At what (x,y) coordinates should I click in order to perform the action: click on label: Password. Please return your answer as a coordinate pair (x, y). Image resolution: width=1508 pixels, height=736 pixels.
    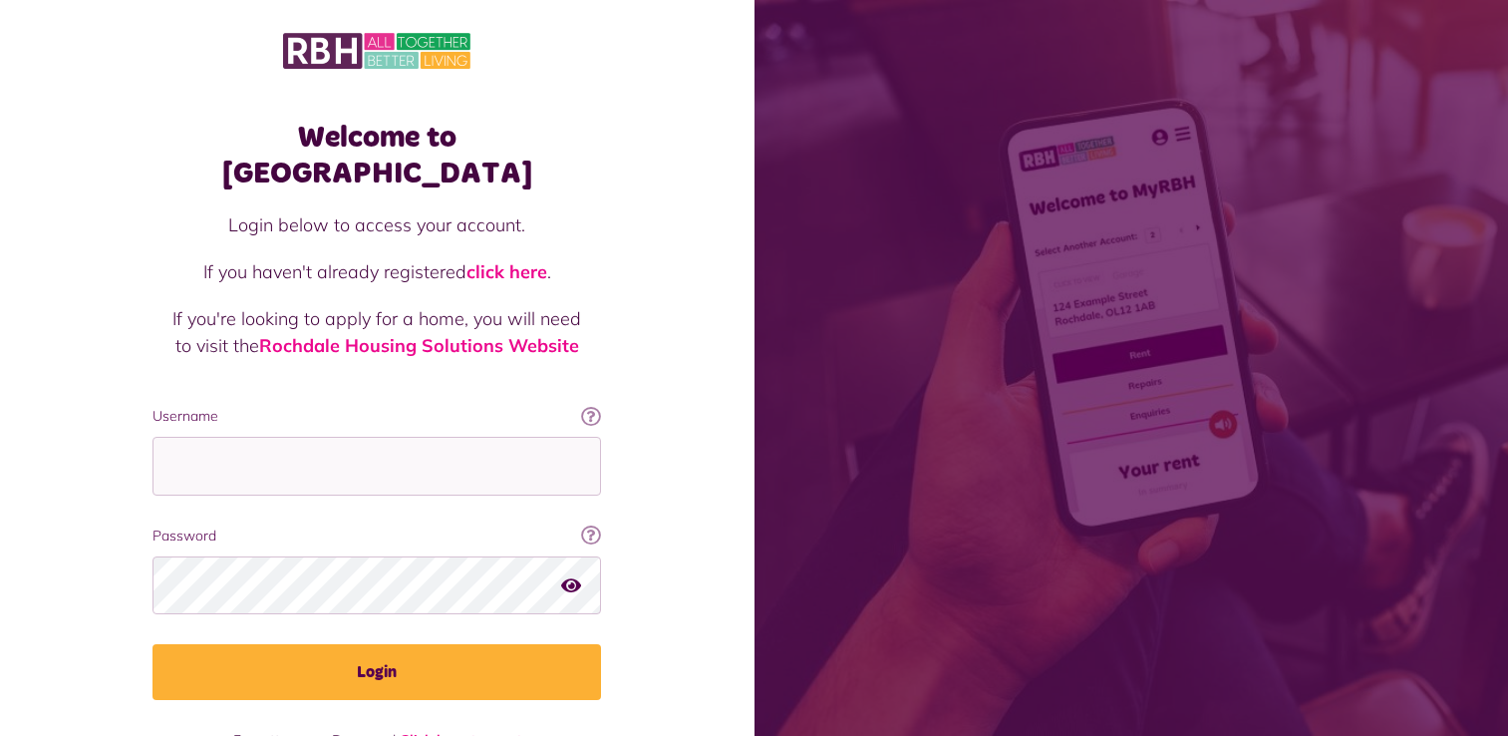
    Looking at the image, I should click on (377, 535).